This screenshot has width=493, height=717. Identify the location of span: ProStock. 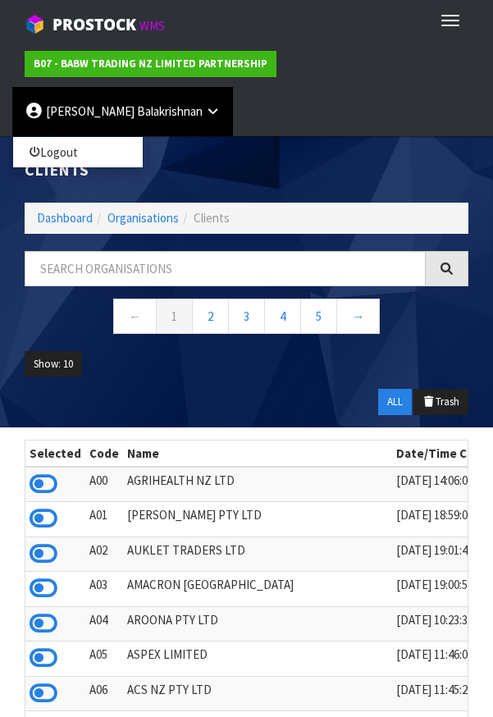
(94, 25).